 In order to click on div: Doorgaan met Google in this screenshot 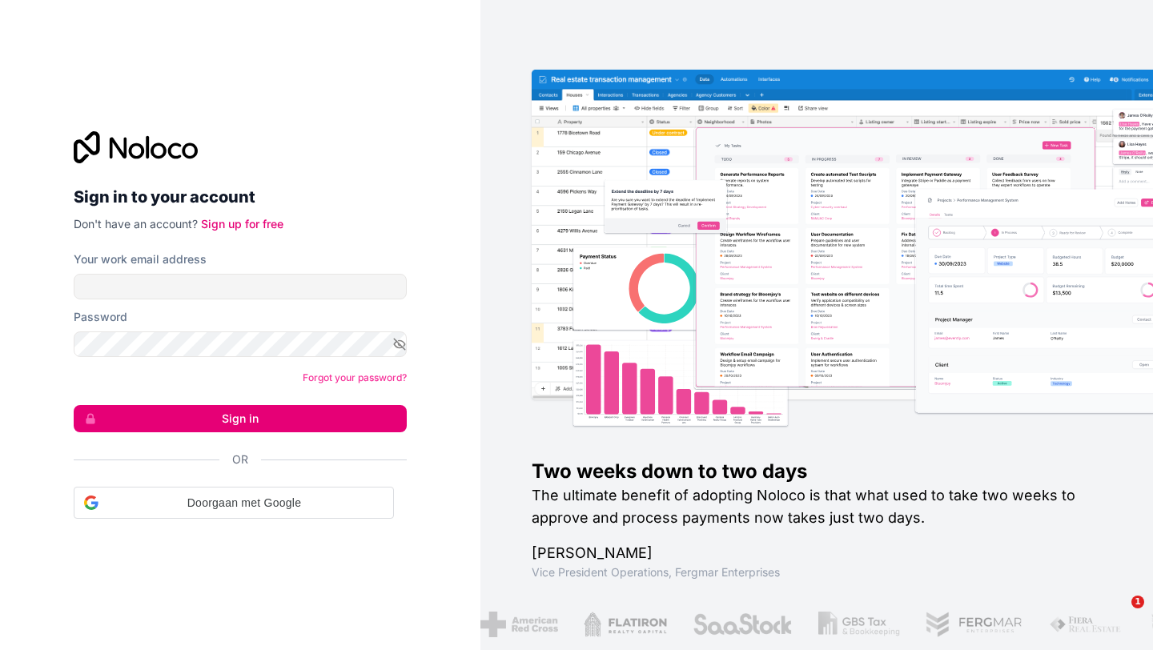, I will do `click(234, 503)`.